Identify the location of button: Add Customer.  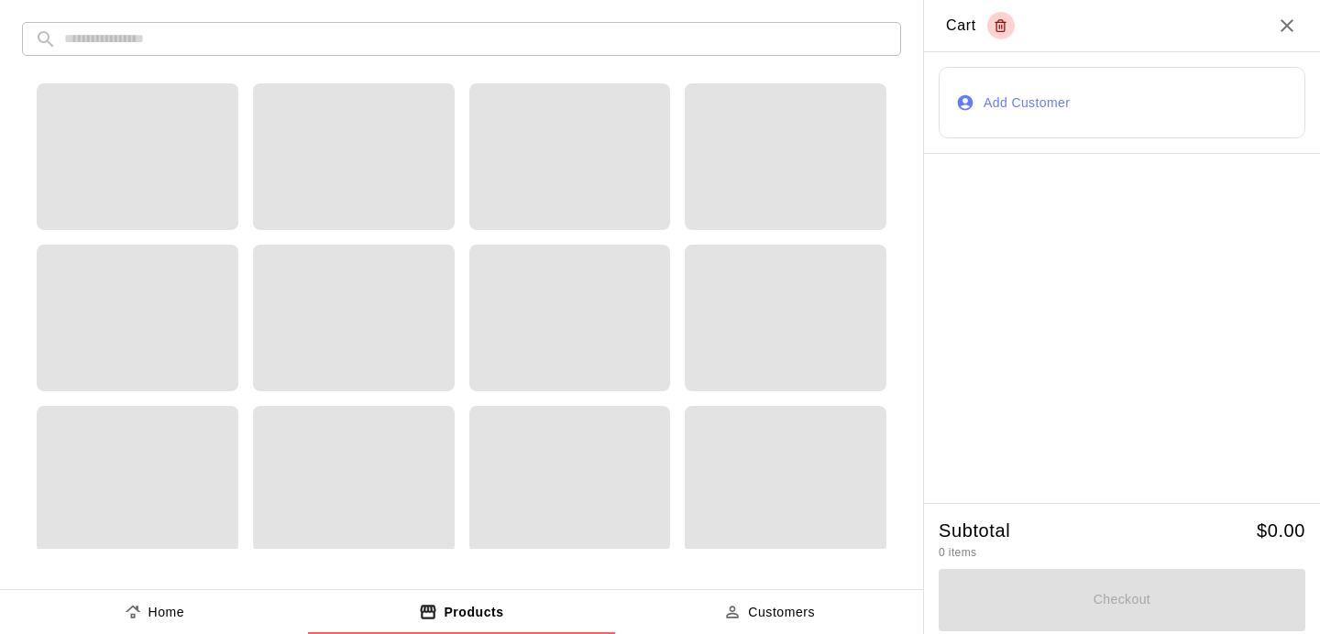
(1122, 103).